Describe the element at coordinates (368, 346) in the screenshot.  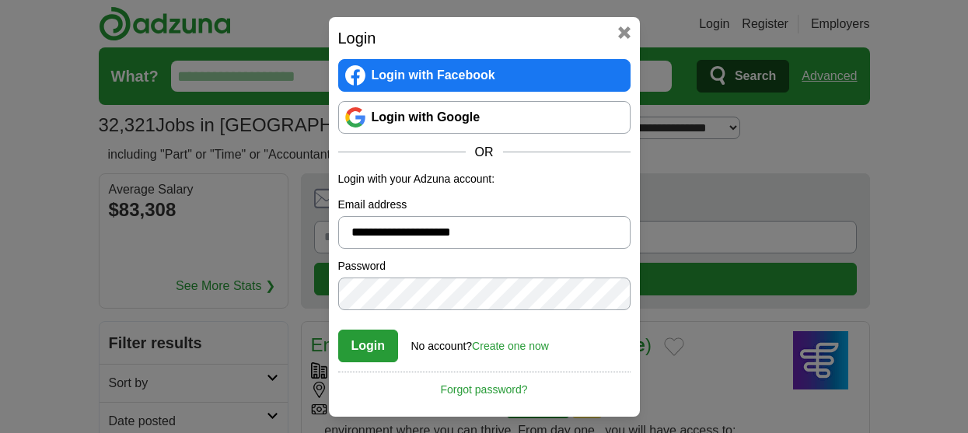
I see `button: Login` at that location.